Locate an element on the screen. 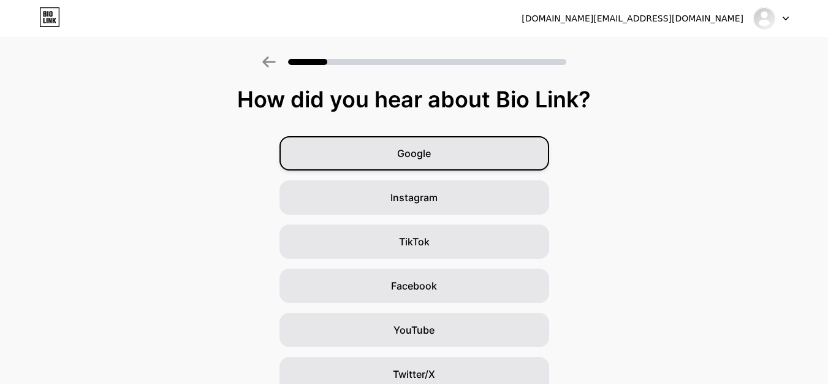 This screenshot has height=384, width=828. span: Google is located at coordinates (414, 153).